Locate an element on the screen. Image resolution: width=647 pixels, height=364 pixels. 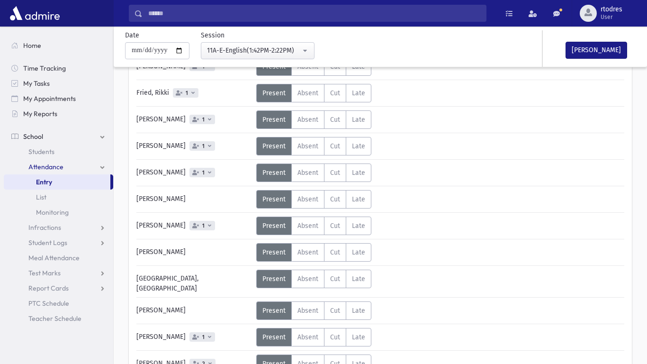
a: Monitoring is located at coordinates (58, 212).